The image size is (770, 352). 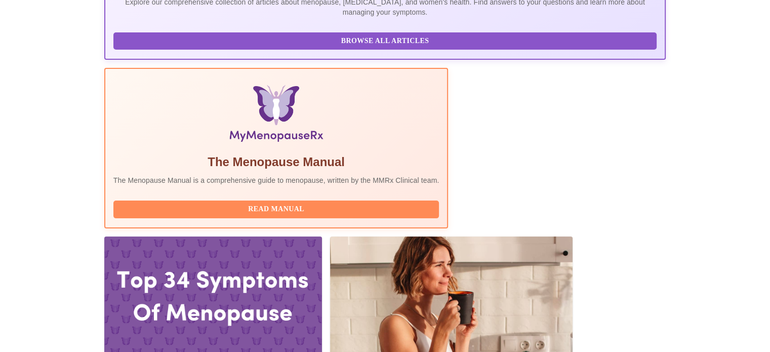 I want to click on p: The Menopause Manual is a comprehensive guide to menopause, written by the MMRx Clinical team., so click(x=276, y=180).